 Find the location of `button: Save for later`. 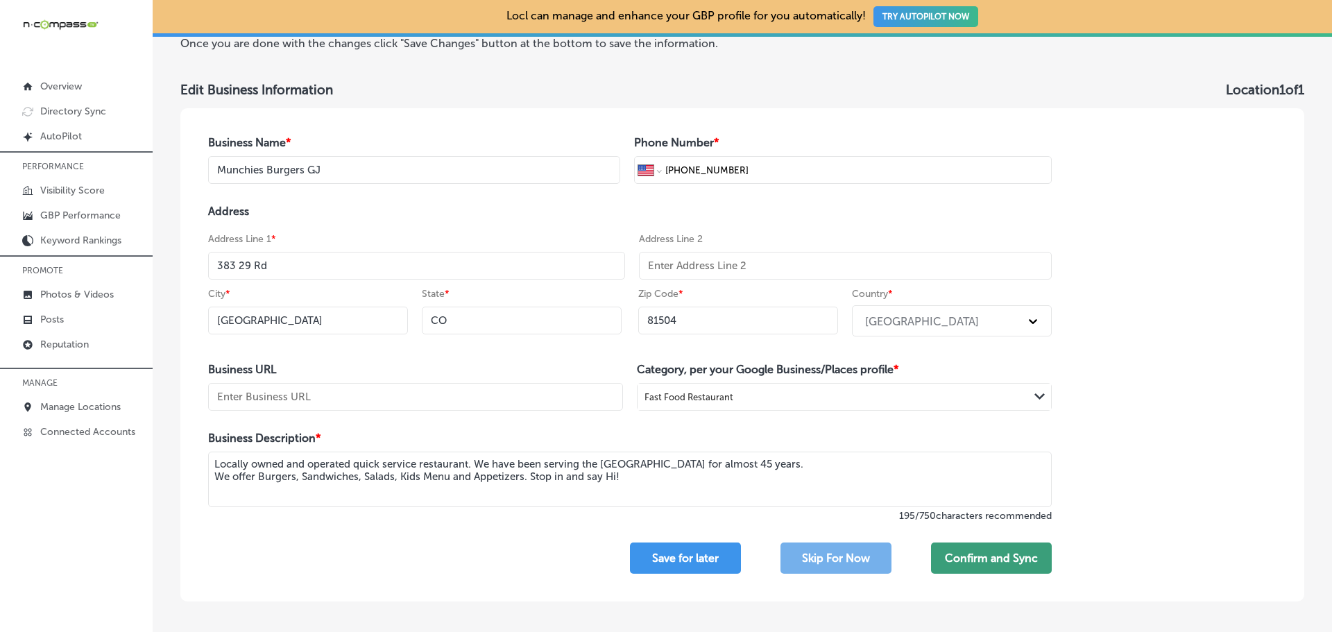

button: Save for later is located at coordinates (685, 558).